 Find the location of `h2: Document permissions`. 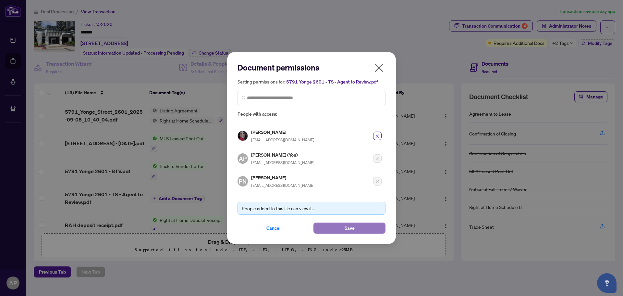

h2: Document permissions is located at coordinates (312, 68).